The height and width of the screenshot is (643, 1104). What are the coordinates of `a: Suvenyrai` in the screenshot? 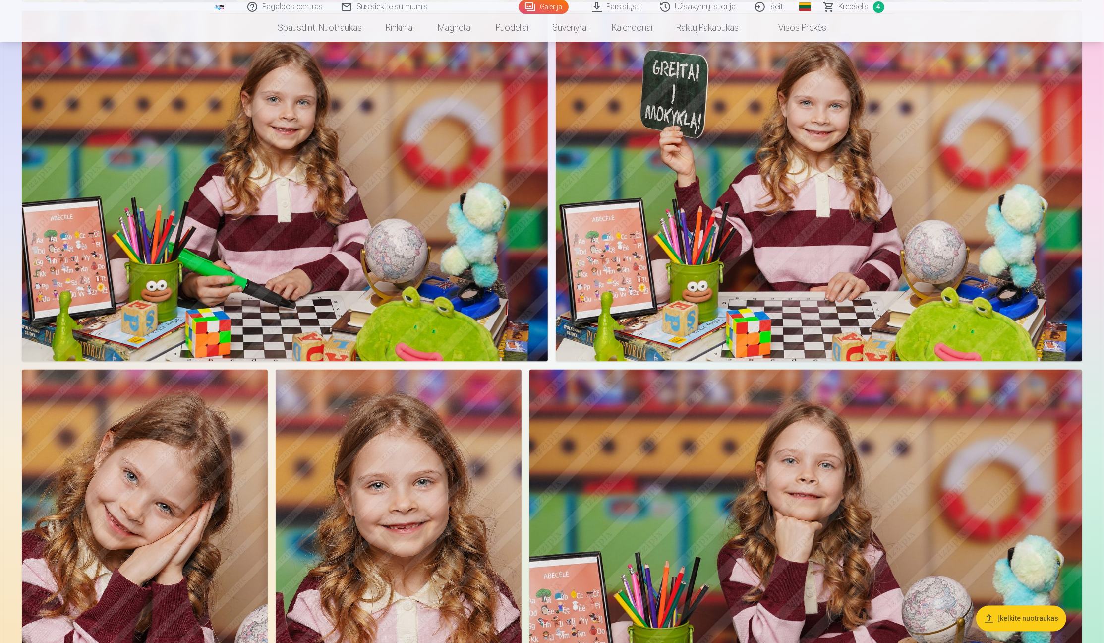 It's located at (570, 28).